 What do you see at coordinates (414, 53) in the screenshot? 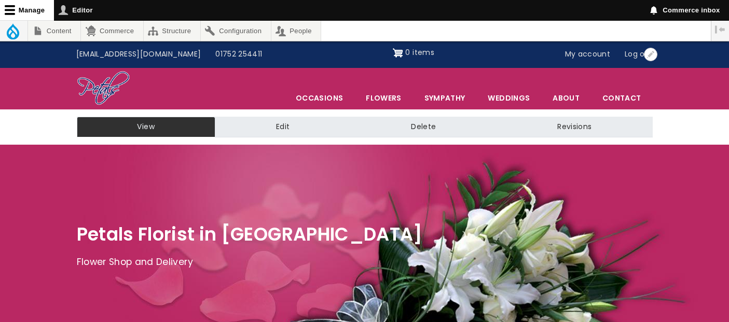
I see `a: Shopping cart 0 items` at bounding box center [414, 53].